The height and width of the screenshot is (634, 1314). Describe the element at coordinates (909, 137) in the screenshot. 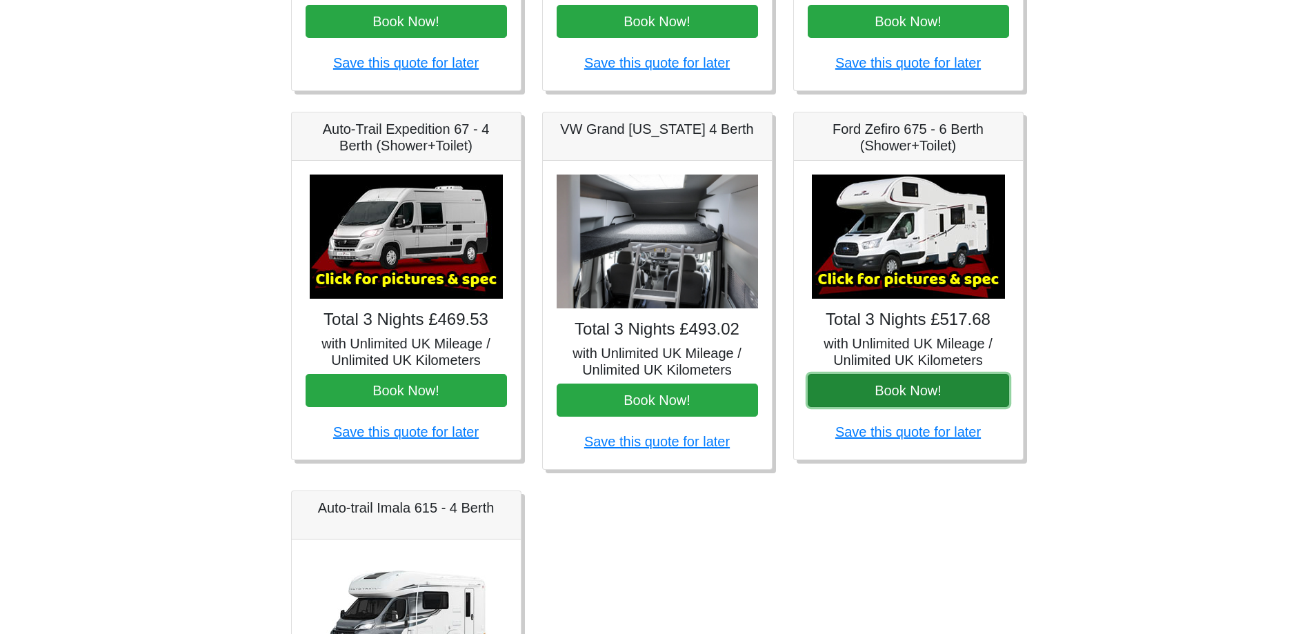

I see `h5: Ford Zefiro 675 - 6 Berth (Shower+Toilet)` at that location.